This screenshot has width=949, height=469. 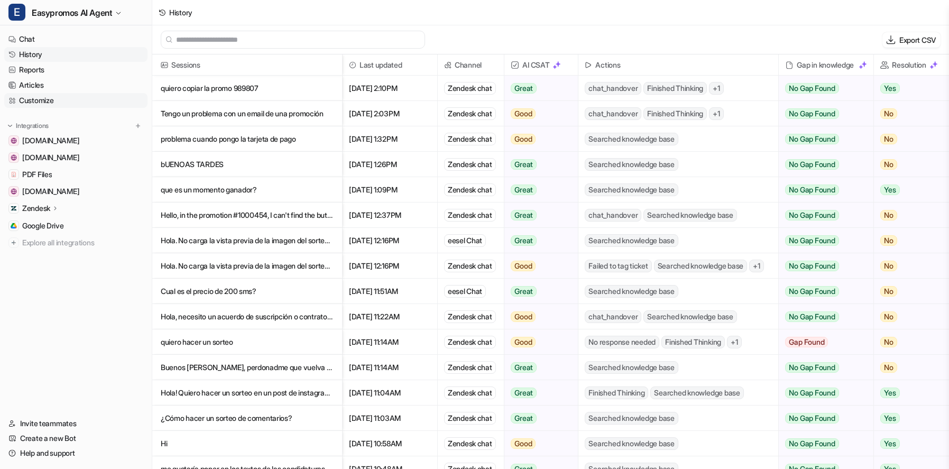 What do you see at coordinates (32, 126) in the screenshot?
I see `p: Integrations` at bounding box center [32, 126].